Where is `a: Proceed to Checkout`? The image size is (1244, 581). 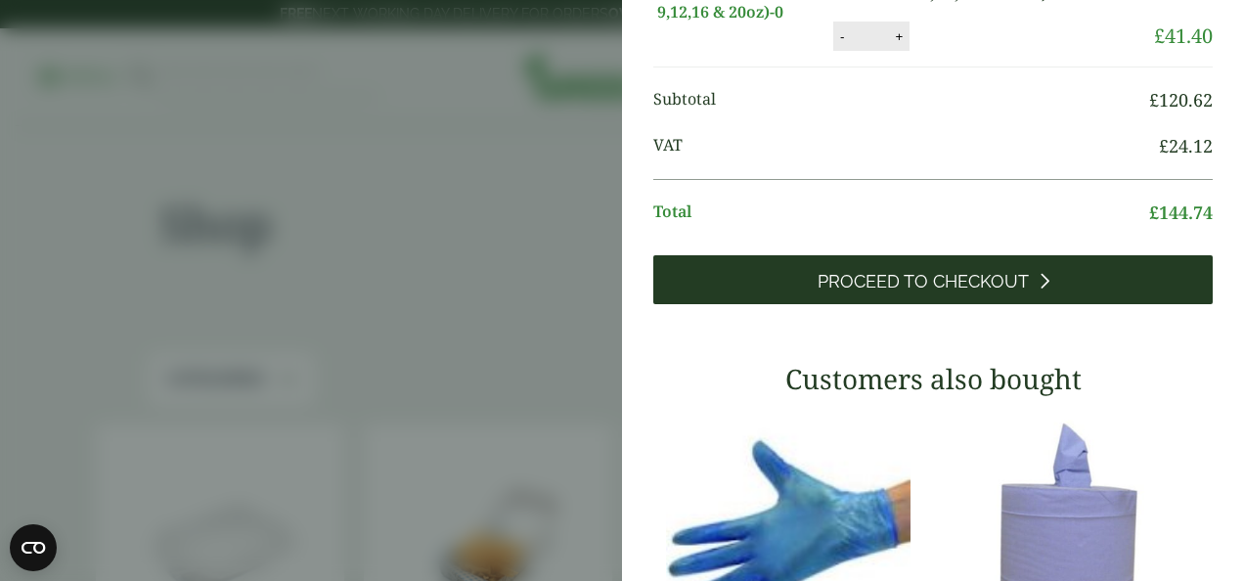 a: Proceed to Checkout is located at coordinates (933, 280).